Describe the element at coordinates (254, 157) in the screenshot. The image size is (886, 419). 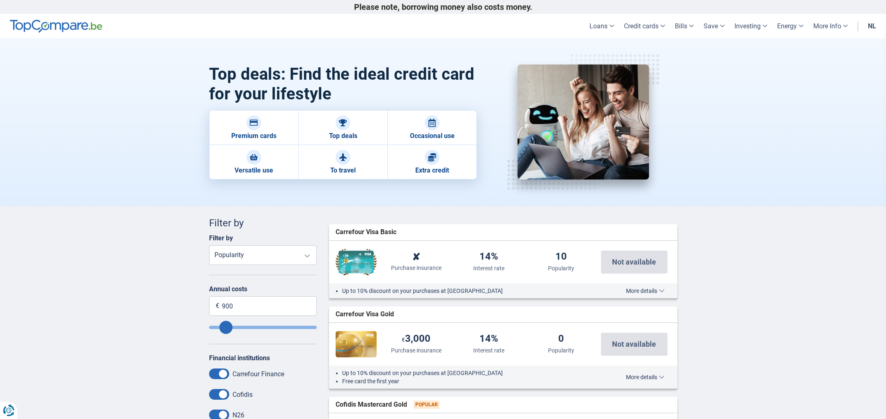
I see `img: Versatile use` at that location.